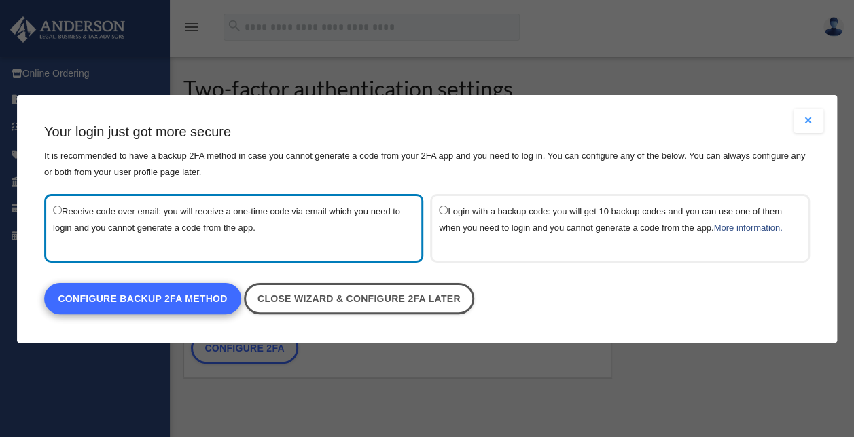 This screenshot has width=854, height=437. Describe the element at coordinates (227, 228) in the screenshot. I see `label: Receive code over email: you will receive a one-time code via email which you need to login and y...` at that location.